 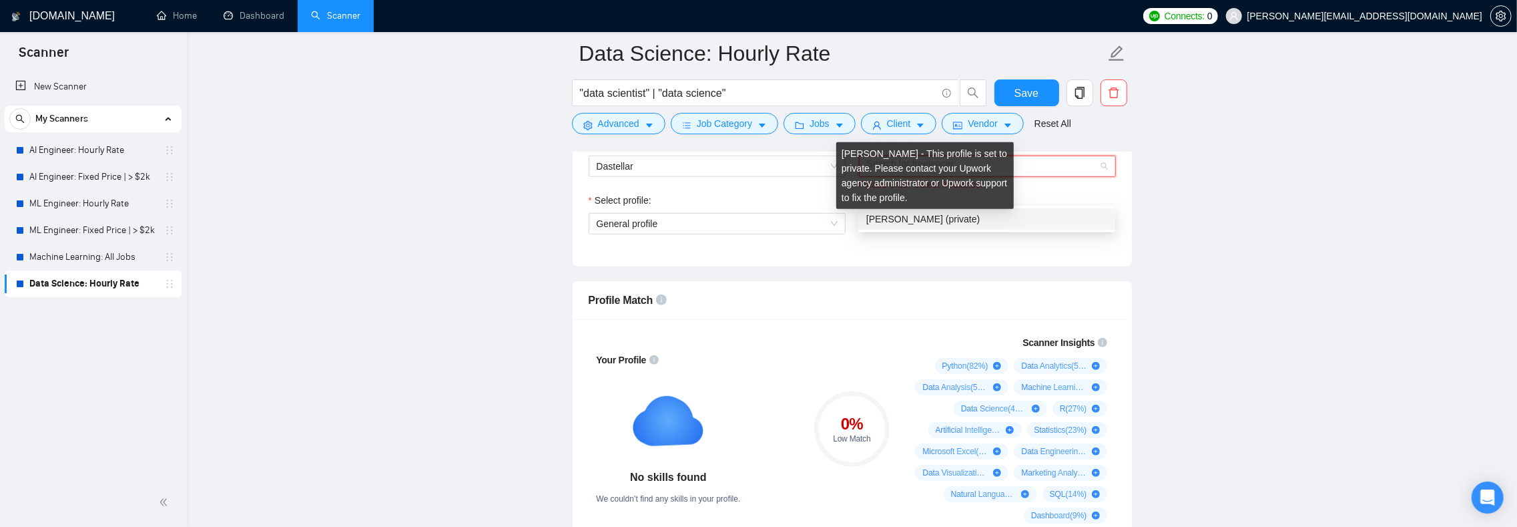 What do you see at coordinates (758, 93) in the screenshot?
I see `input: Search Freelance Jobs...` at bounding box center [758, 93].